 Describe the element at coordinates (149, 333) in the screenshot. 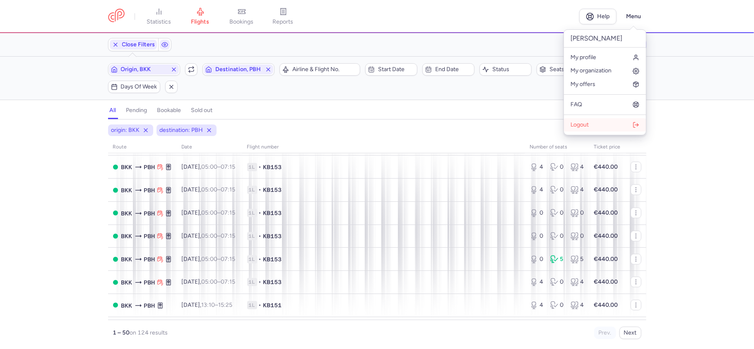

I see `span: on 124 results` at that location.